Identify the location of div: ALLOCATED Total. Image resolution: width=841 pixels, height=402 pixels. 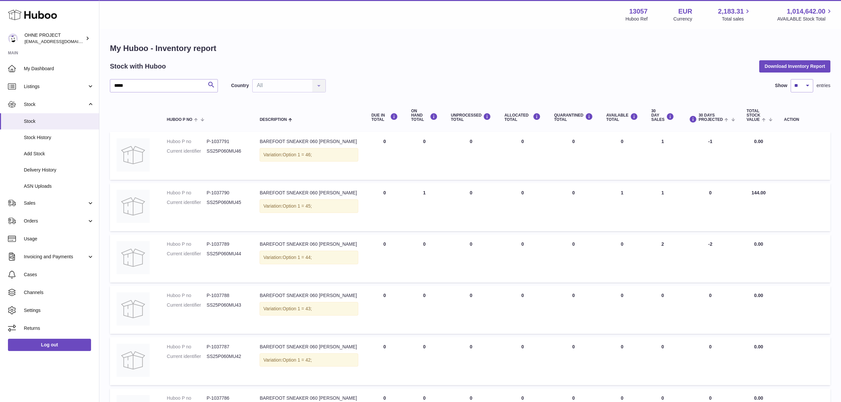
(523, 117).